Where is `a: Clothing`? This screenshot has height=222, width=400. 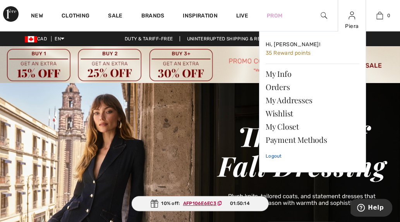
a: Clothing is located at coordinates (76, 16).